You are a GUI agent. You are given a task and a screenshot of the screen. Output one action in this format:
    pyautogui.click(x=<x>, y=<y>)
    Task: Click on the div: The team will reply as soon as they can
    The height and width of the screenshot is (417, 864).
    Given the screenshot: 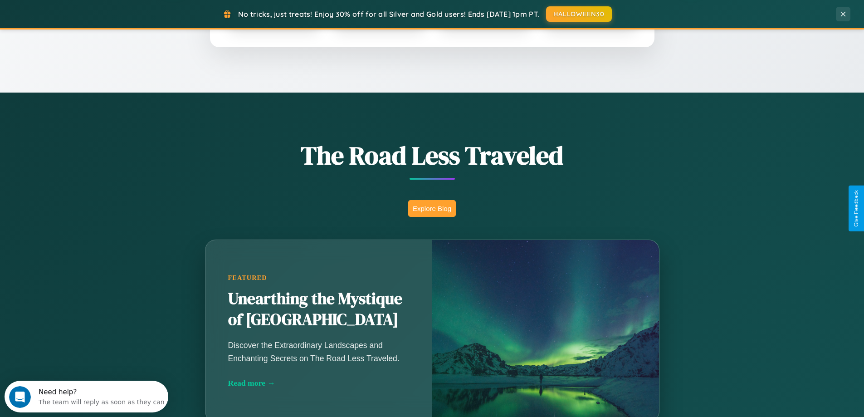 What is the action you would take?
    pyautogui.click(x=97, y=19)
    